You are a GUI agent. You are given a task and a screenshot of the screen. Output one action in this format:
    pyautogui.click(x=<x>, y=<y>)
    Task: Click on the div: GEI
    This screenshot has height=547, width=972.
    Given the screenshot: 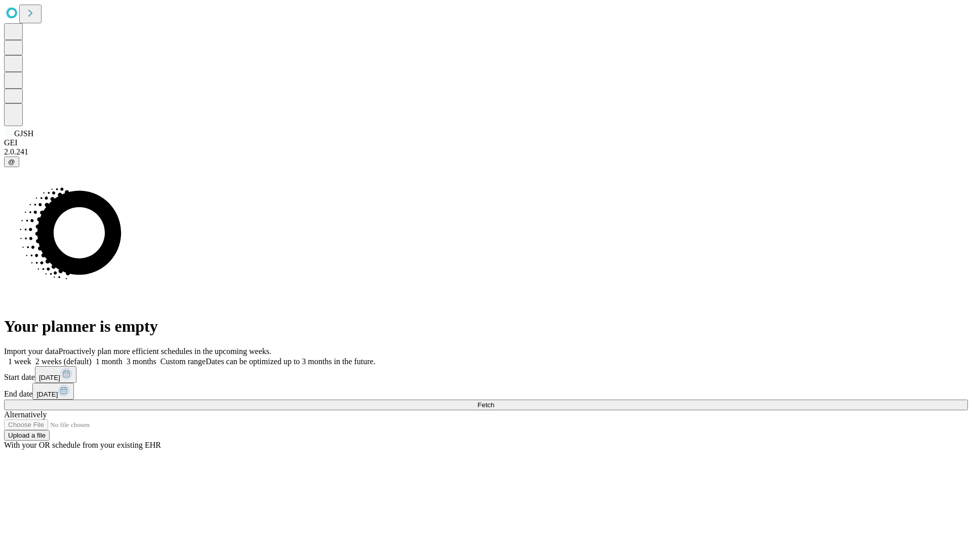 What is the action you would take?
    pyautogui.click(x=486, y=143)
    